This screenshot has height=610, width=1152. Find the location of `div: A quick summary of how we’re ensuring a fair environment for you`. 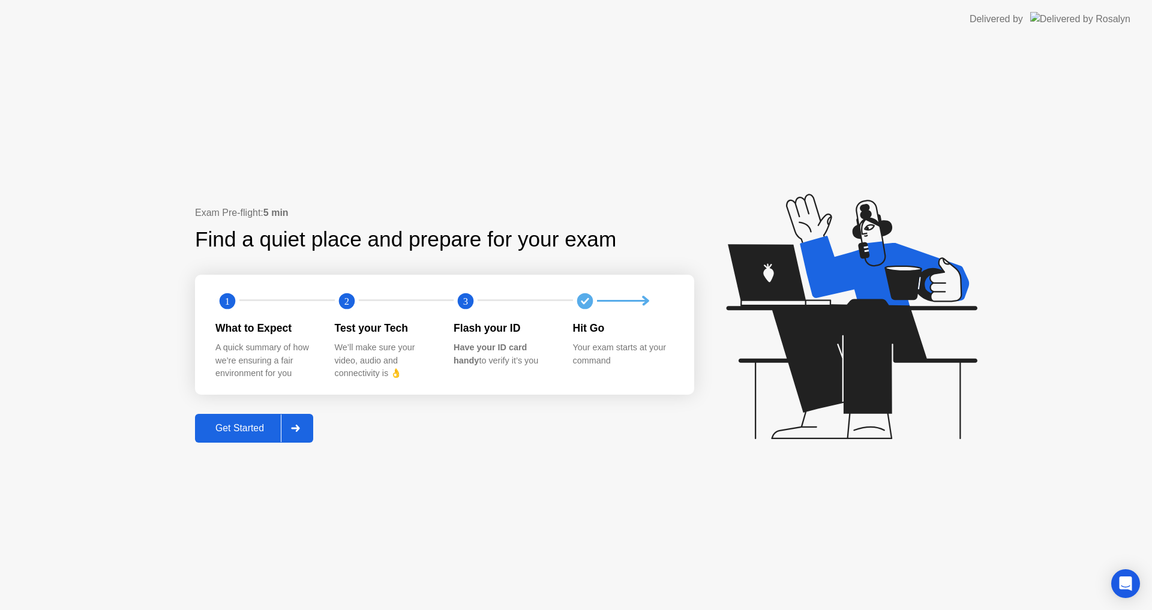

div: A quick summary of how we’re ensuring a fair environment for you is located at coordinates (265, 361).